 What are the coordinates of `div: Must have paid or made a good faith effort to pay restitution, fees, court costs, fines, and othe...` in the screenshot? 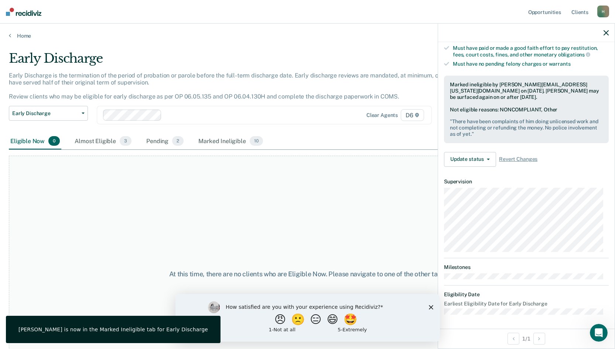 It's located at (531, 51).